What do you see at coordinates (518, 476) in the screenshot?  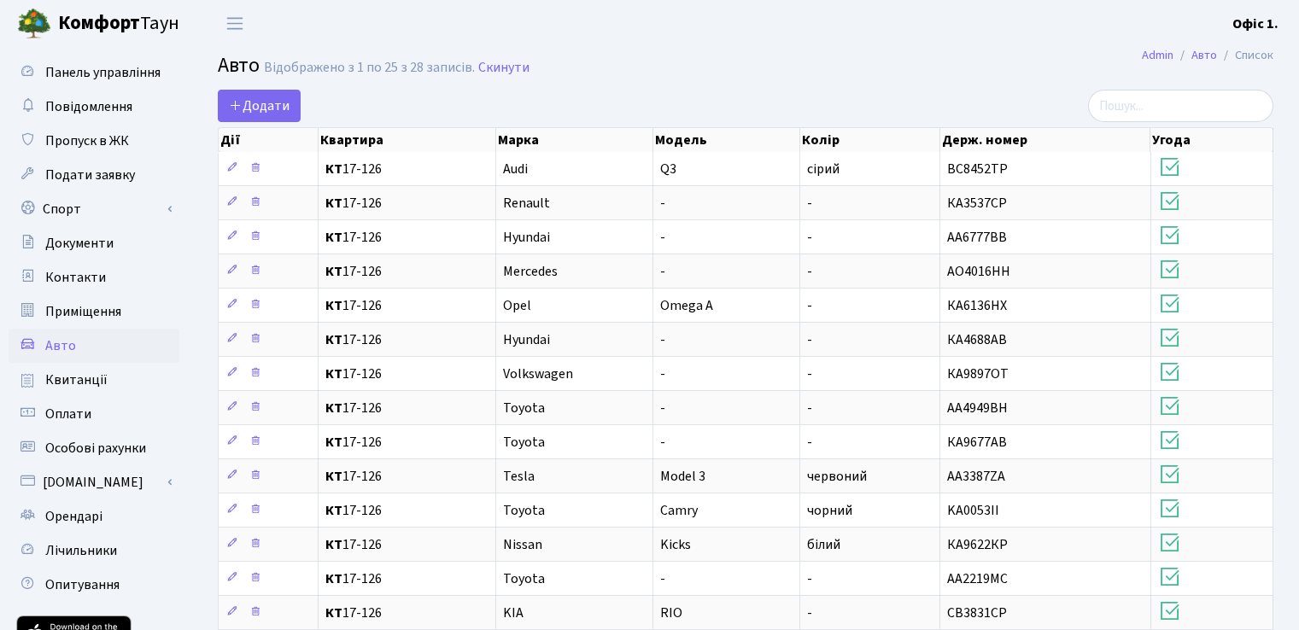 I see `span: Tesla` at bounding box center [518, 476].